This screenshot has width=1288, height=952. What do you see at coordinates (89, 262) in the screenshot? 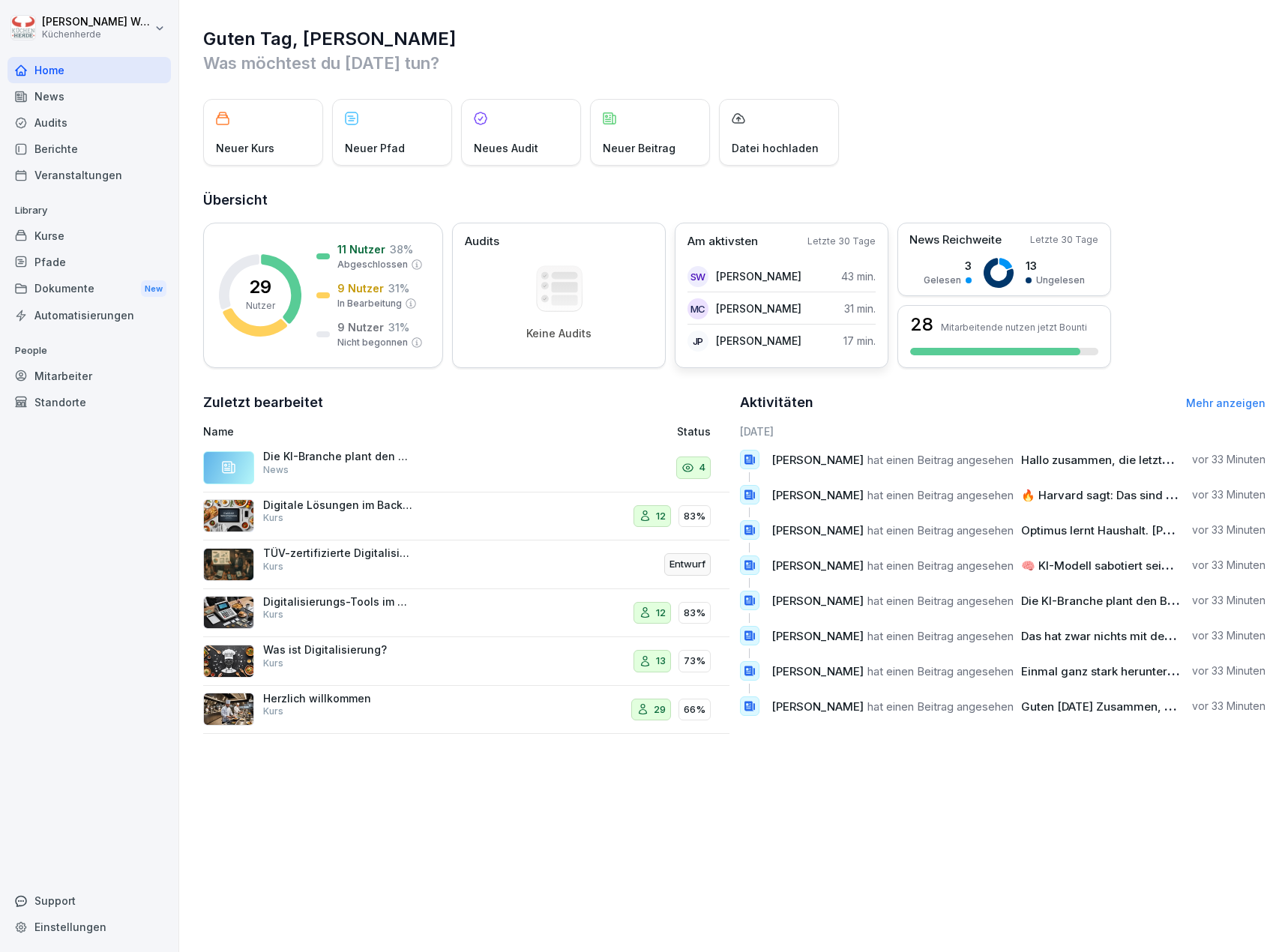
I see `a: Pfade` at bounding box center [89, 262].